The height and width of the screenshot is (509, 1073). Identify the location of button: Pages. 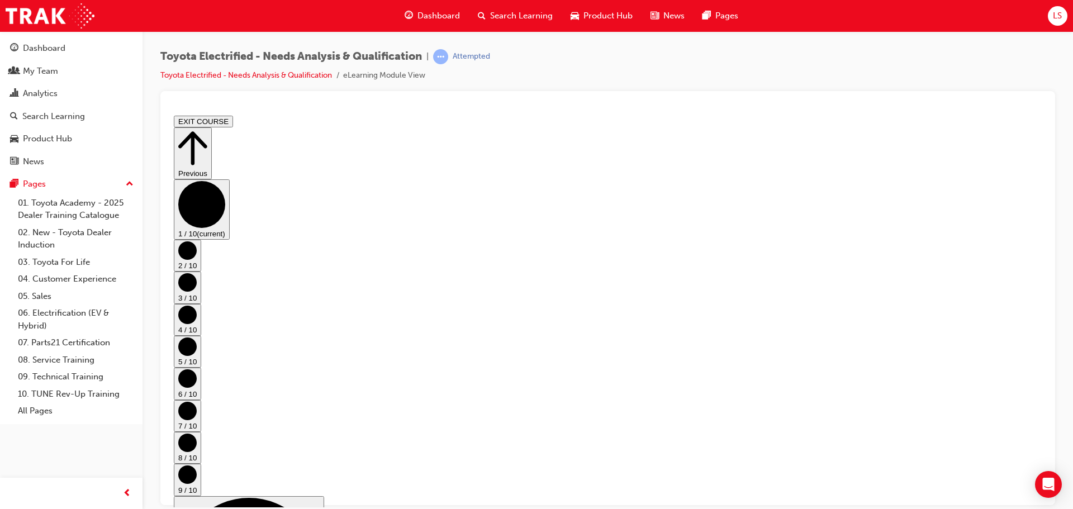
(71, 184).